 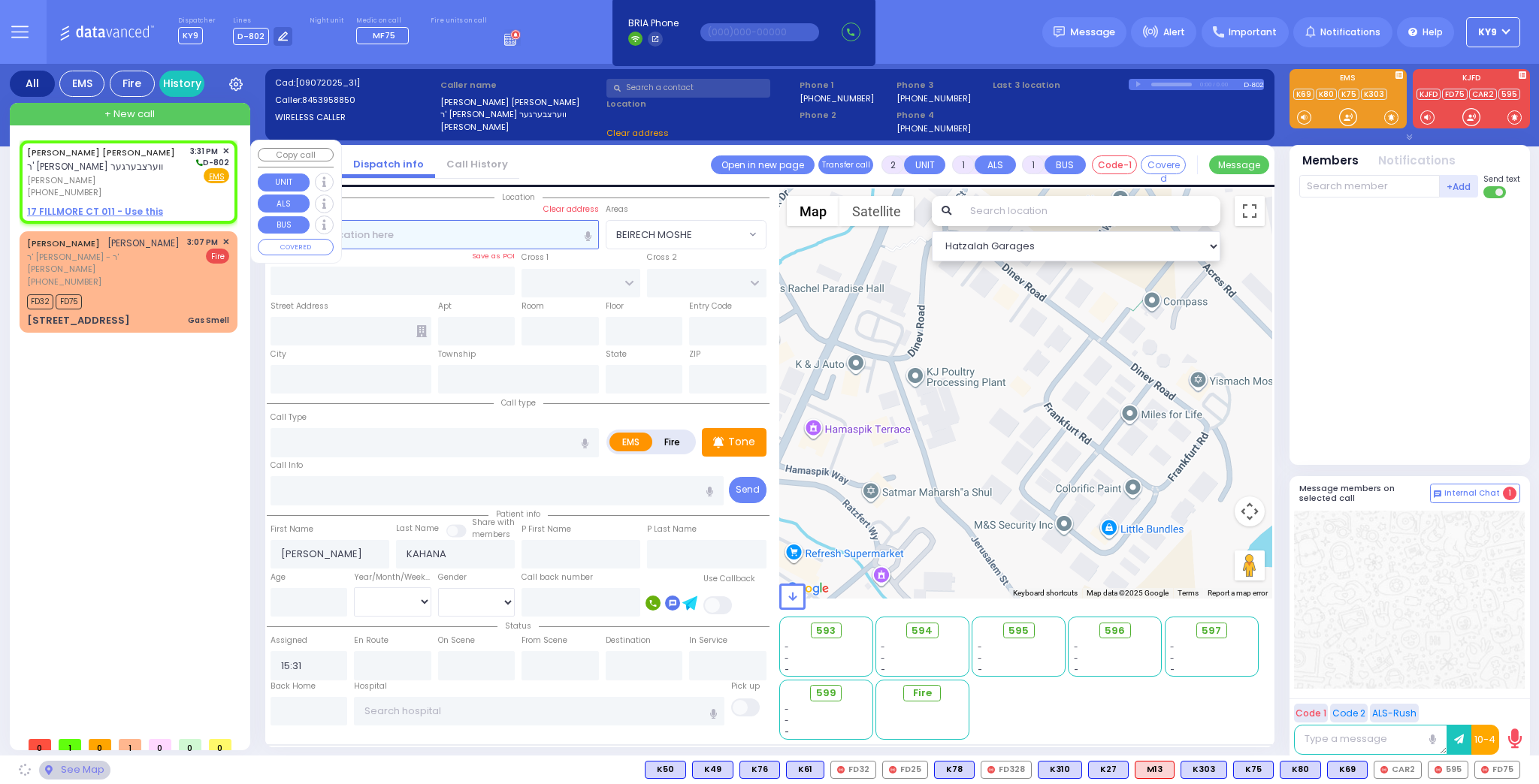 I want to click on label: Room, so click(x=533, y=307).